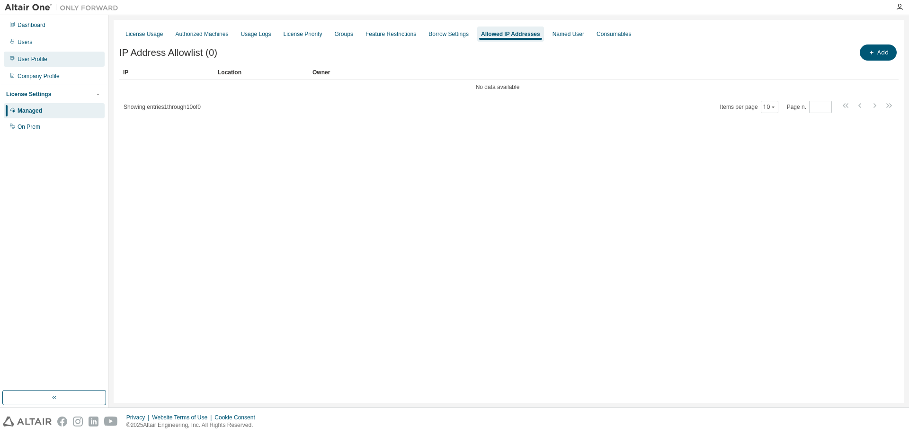 Image resolution: width=909 pixels, height=435 pixels. What do you see at coordinates (62, 422) in the screenshot?
I see `img: facebook.svg` at bounding box center [62, 422].